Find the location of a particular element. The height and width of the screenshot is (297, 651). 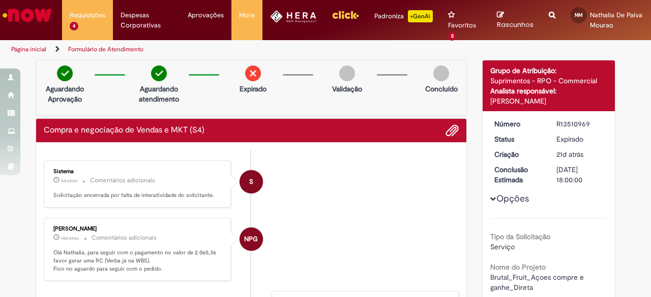

b: Tipo da Solicitação is located at coordinates (520, 237).